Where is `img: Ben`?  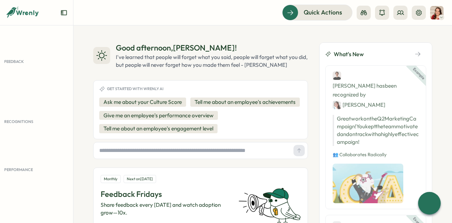
img: Ben is located at coordinates (337, 76).